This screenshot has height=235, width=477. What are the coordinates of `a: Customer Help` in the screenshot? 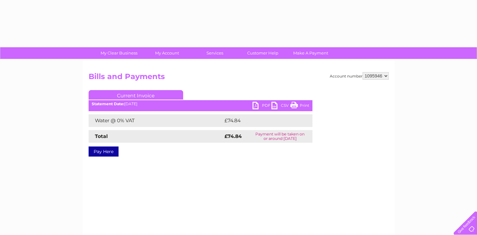 It's located at (263, 53).